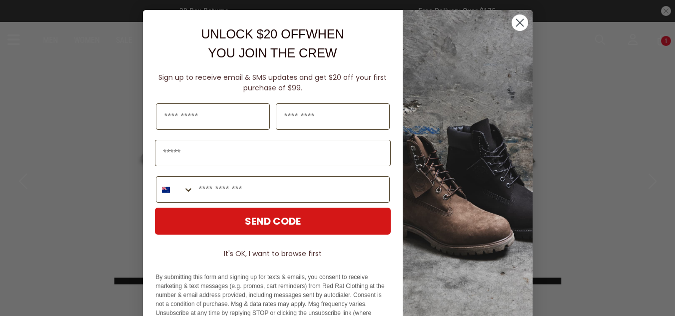  What do you see at coordinates (325, 34) in the screenshot?
I see `span: WHEN` at bounding box center [325, 34].